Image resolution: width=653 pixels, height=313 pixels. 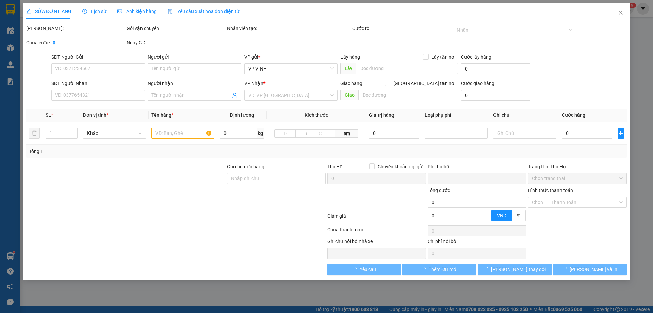 I want to click on div: Phí thu hộ, so click(x=477, y=168).